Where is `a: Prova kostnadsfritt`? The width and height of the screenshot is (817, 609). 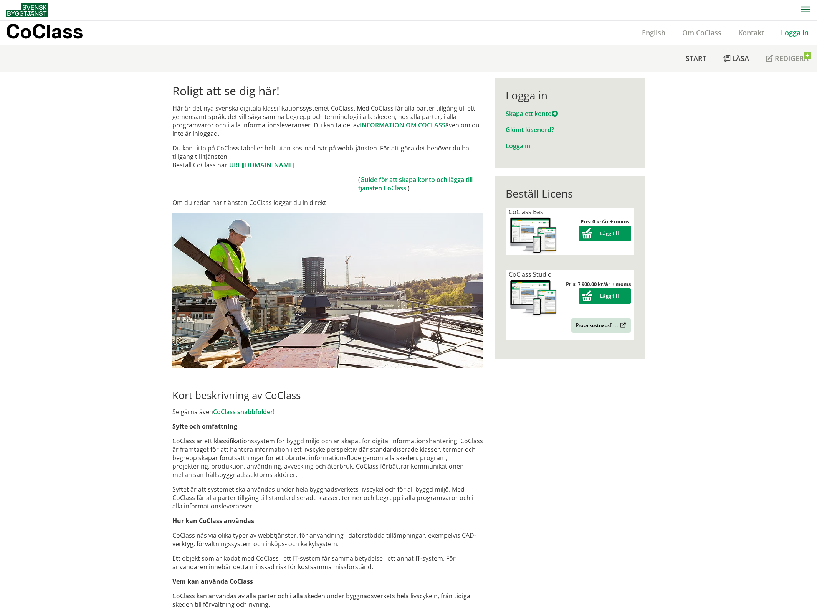 a: Prova kostnadsfritt is located at coordinates (601, 325).